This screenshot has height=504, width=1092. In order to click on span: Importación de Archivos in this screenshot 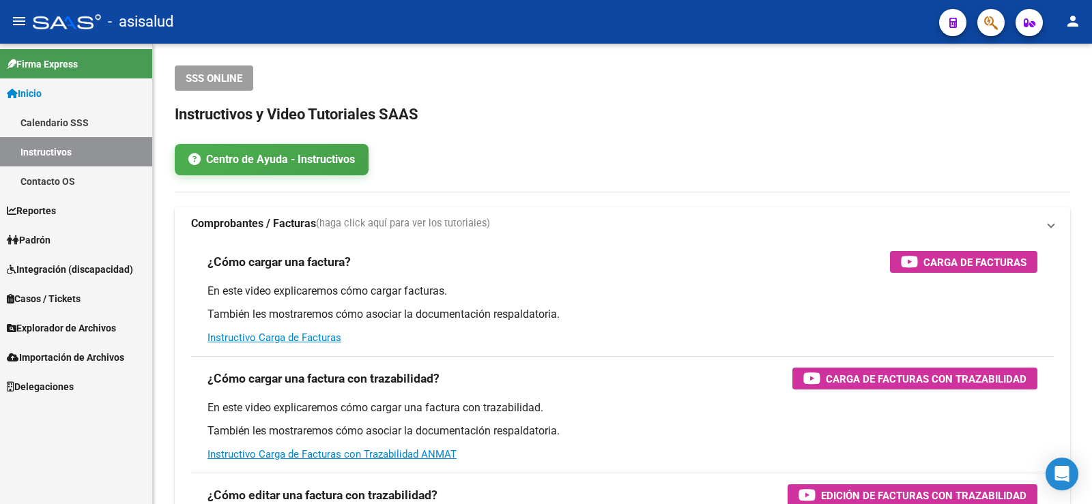, I will do `click(66, 358)`.